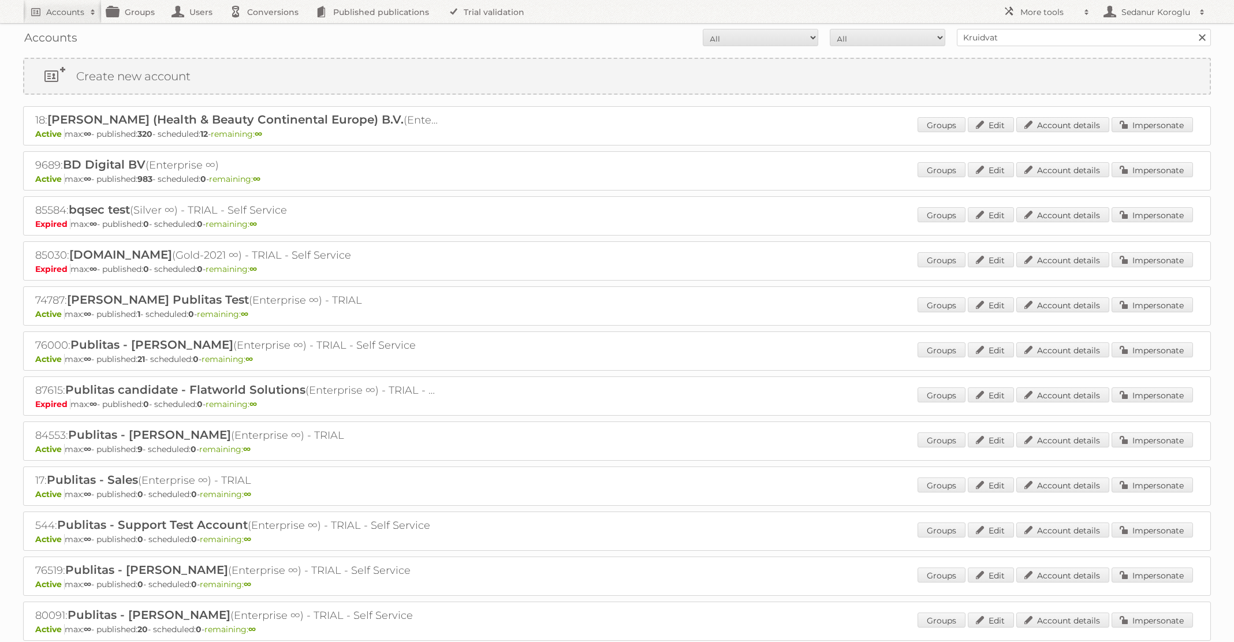 The width and height of the screenshot is (1234, 642). What do you see at coordinates (237, 210) in the screenshot?
I see `h2: 85584: (Silver ∞) - TRIAL - Self Service` at bounding box center [237, 210].